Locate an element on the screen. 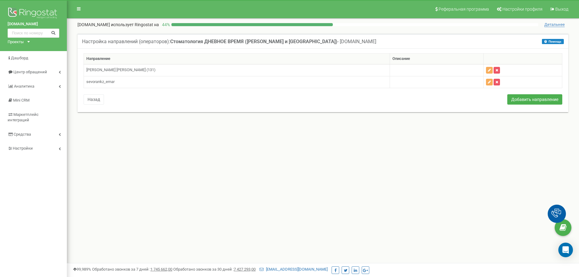 The width and height of the screenshot is (579, 277). u: 7 427 293,00 is located at coordinates (245, 269).